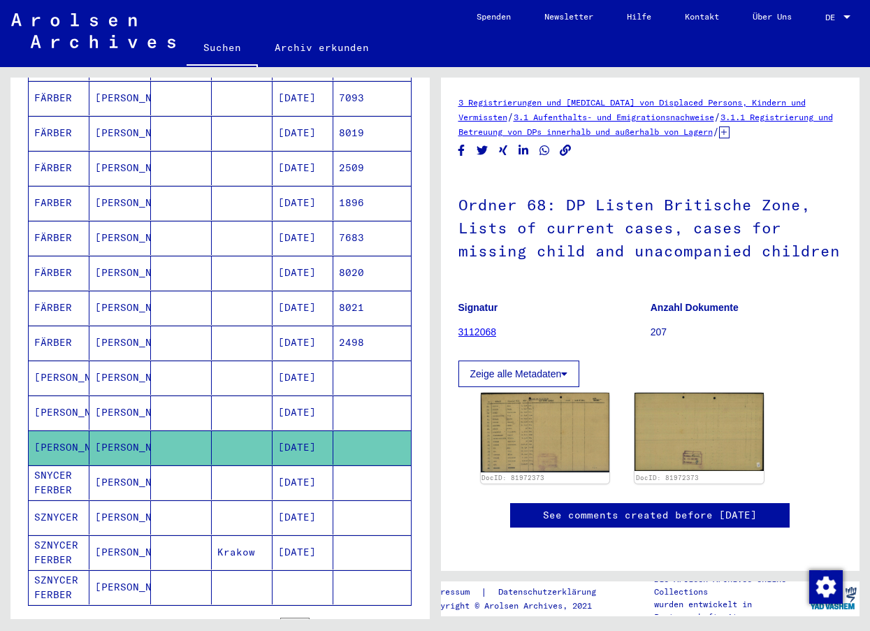  Describe the element at coordinates (372, 133) in the screenshot. I see `mat-cell: 8019` at that location.